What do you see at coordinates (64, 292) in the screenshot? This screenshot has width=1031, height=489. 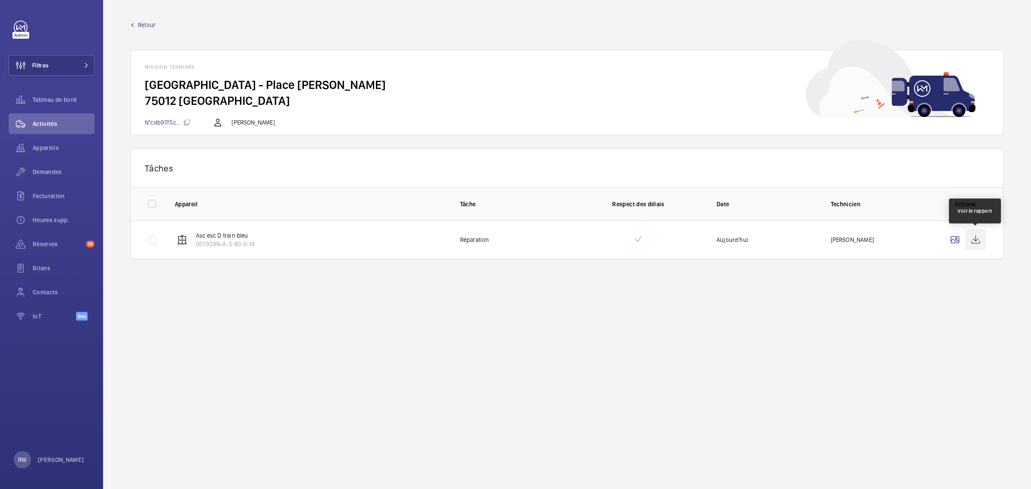 I see `span: Contacts` at bounding box center [64, 292].